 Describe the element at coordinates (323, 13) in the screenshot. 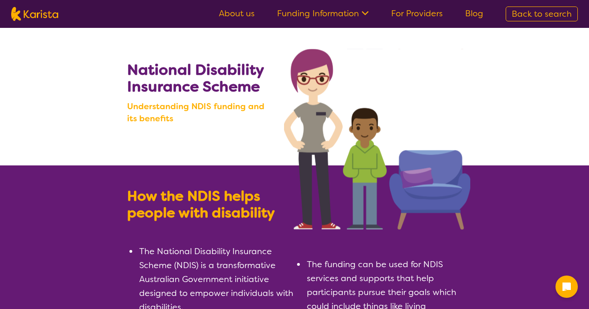

I see `a: Funding Information` at that location.